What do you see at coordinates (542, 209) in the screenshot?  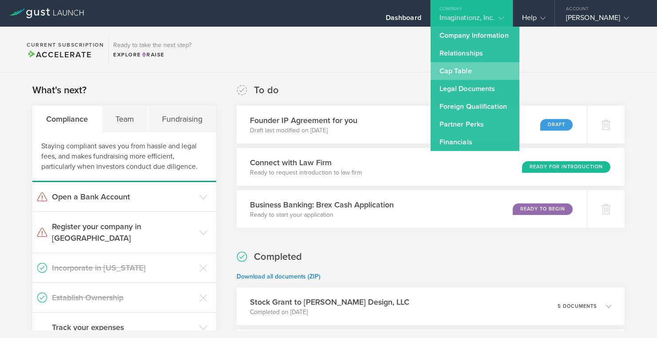 I see `div: Ready to Begin` at bounding box center [542, 209].